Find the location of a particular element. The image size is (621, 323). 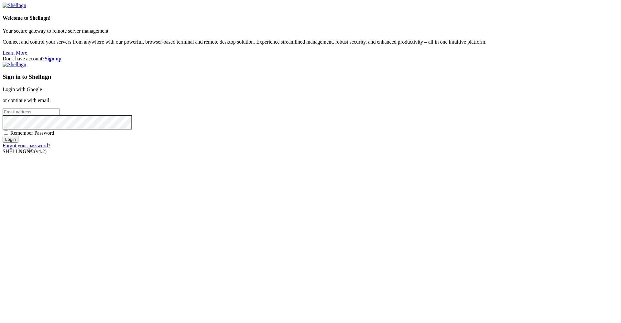

h3: Sign in to Shellngn is located at coordinates (311, 77).